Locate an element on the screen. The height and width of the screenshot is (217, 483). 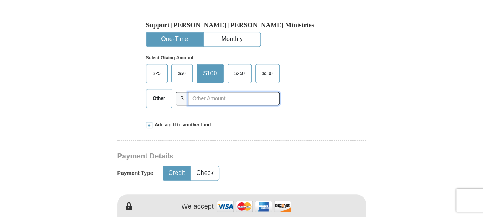
button: One-Time is located at coordinates (175, 39).